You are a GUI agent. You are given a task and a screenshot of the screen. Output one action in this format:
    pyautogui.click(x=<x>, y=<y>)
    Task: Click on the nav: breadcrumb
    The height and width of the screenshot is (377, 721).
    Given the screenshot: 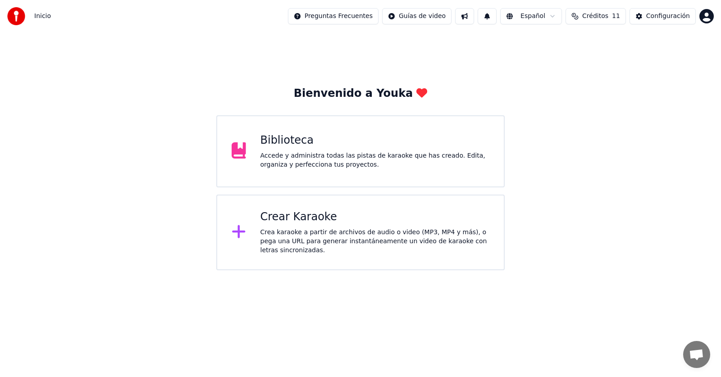 What is the action you would take?
    pyautogui.click(x=42, y=16)
    